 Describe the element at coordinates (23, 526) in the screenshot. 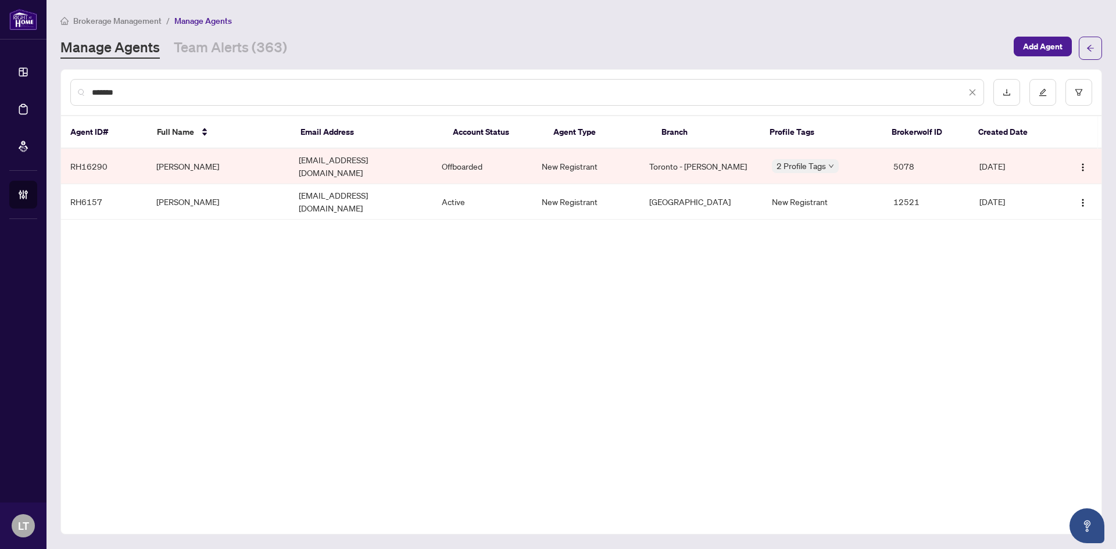

I see `span: LT` at that location.